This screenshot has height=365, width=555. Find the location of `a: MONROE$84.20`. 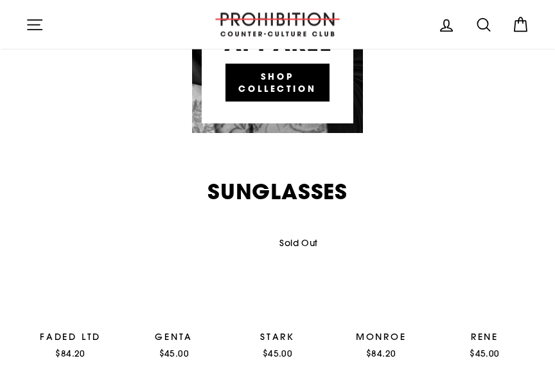

a: MONROE$84.20 is located at coordinates (381, 299).